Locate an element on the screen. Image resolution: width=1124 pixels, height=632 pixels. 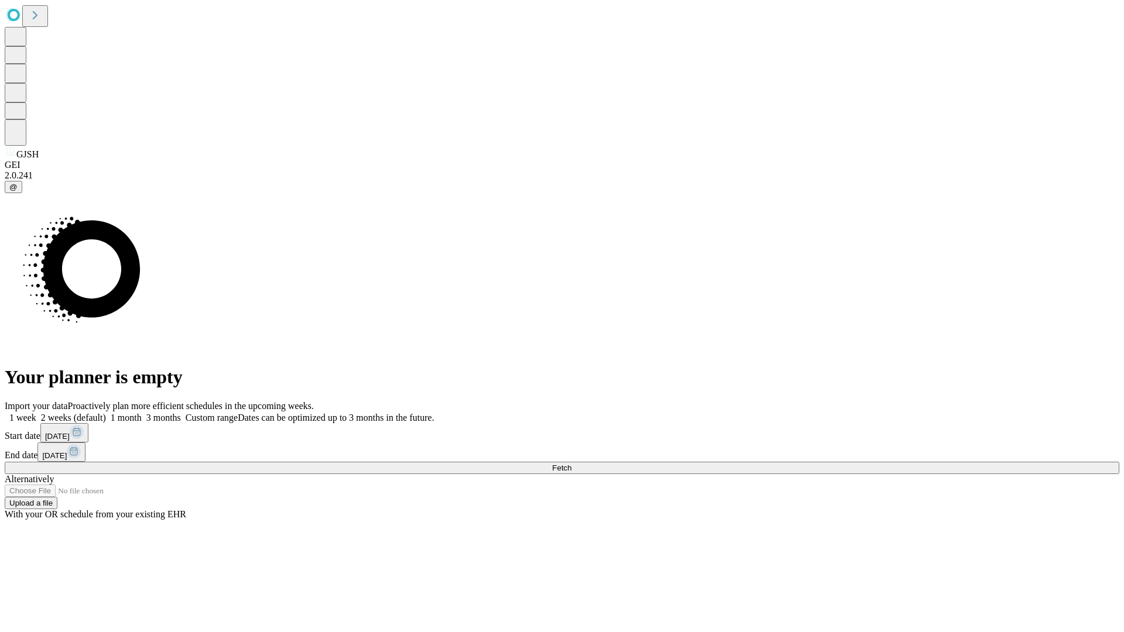
button: Upload a file is located at coordinates (31, 503).